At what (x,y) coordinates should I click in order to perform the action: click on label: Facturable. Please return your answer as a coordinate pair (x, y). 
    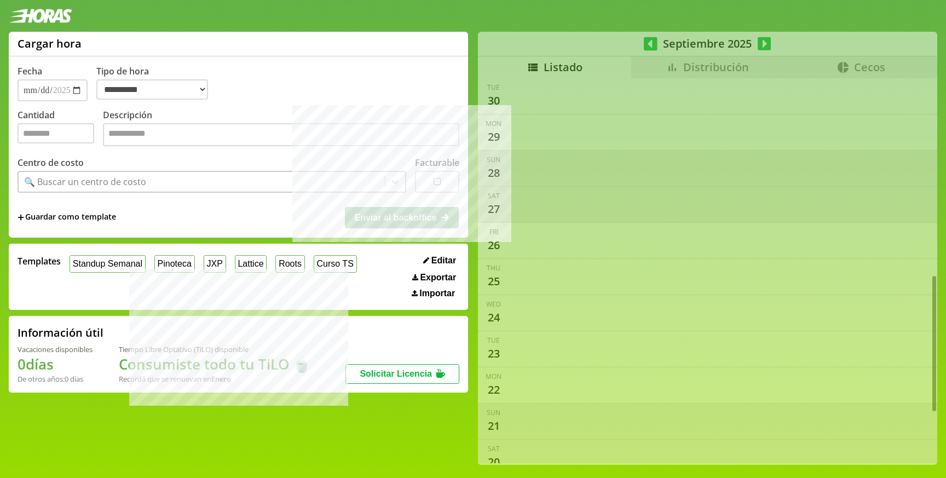
    Looking at the image, I should click on (437, 163).